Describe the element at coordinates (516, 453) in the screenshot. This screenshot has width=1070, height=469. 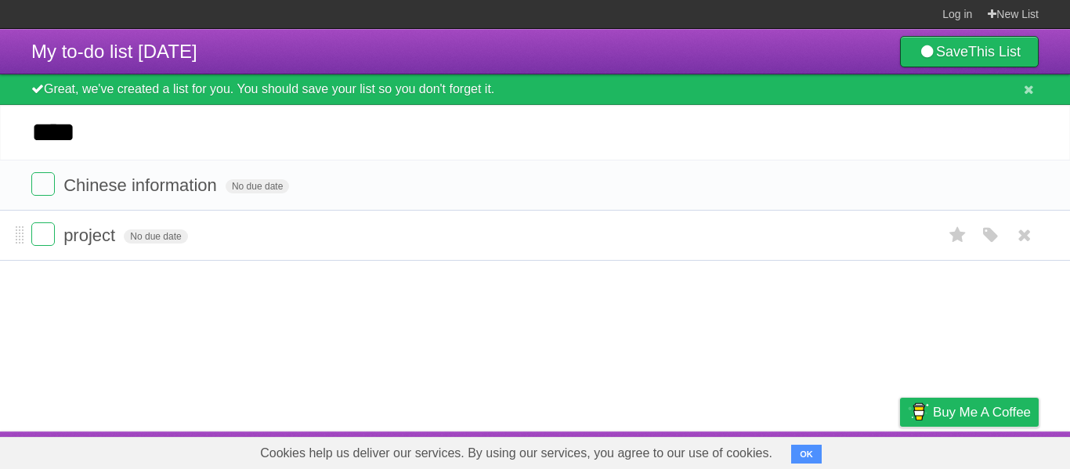
I see `span: Cookies help us deliver our services. By using our services, you agree to our use of cookies.` at that location.